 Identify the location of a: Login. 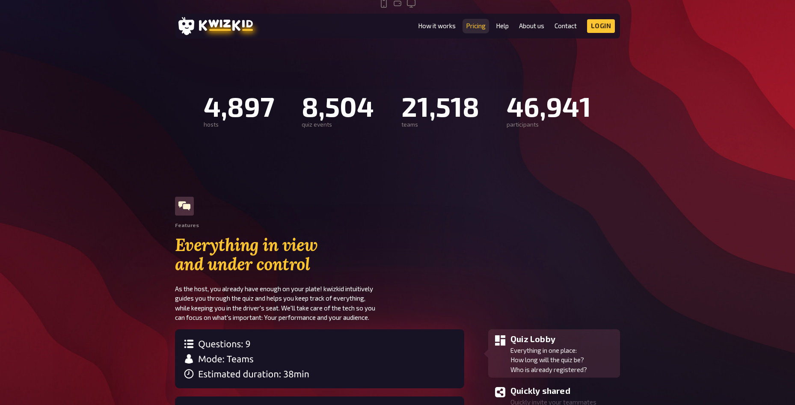
(601, 26).